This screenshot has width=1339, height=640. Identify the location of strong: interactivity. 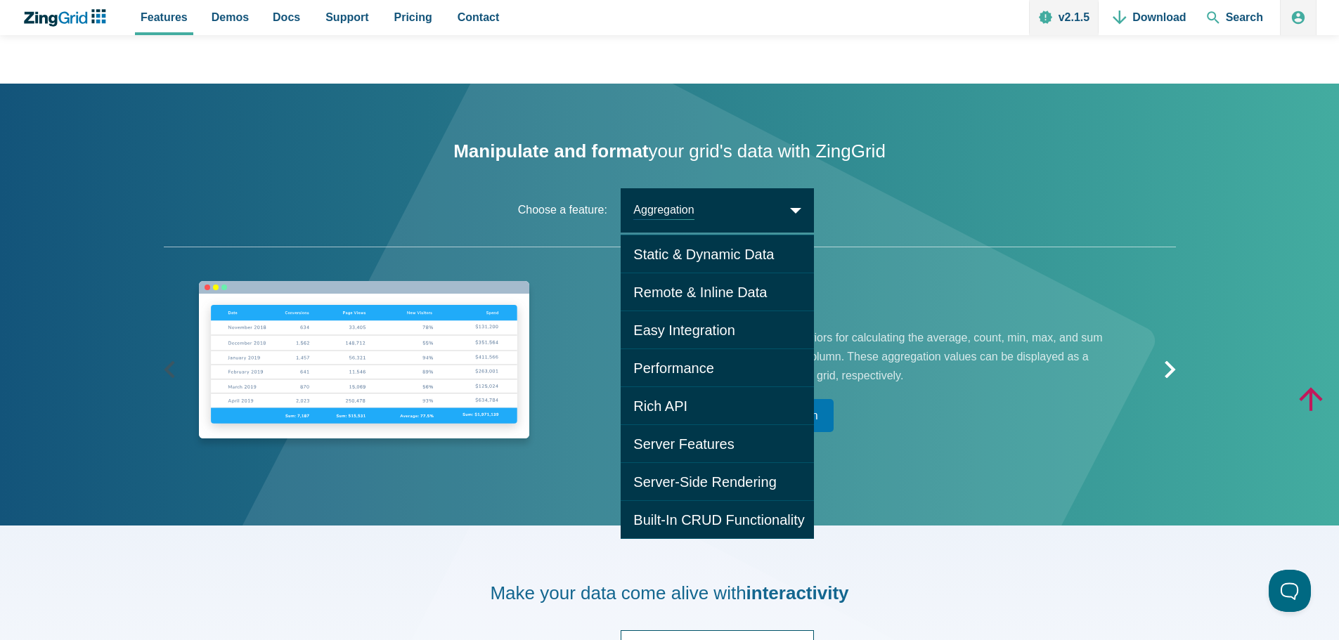
(798, 593).